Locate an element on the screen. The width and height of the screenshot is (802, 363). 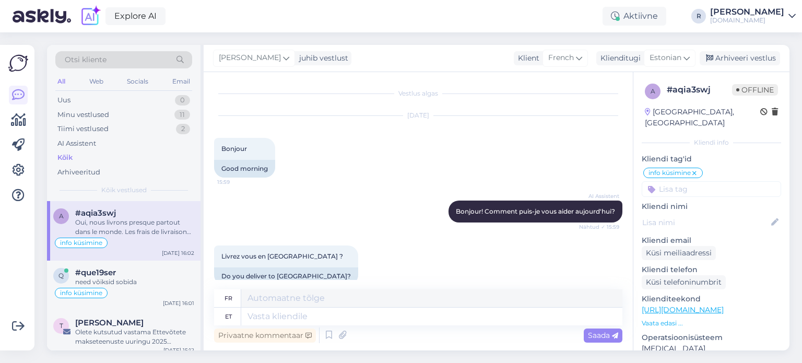
div: AI Assistent is located at coordinates (77, 144).